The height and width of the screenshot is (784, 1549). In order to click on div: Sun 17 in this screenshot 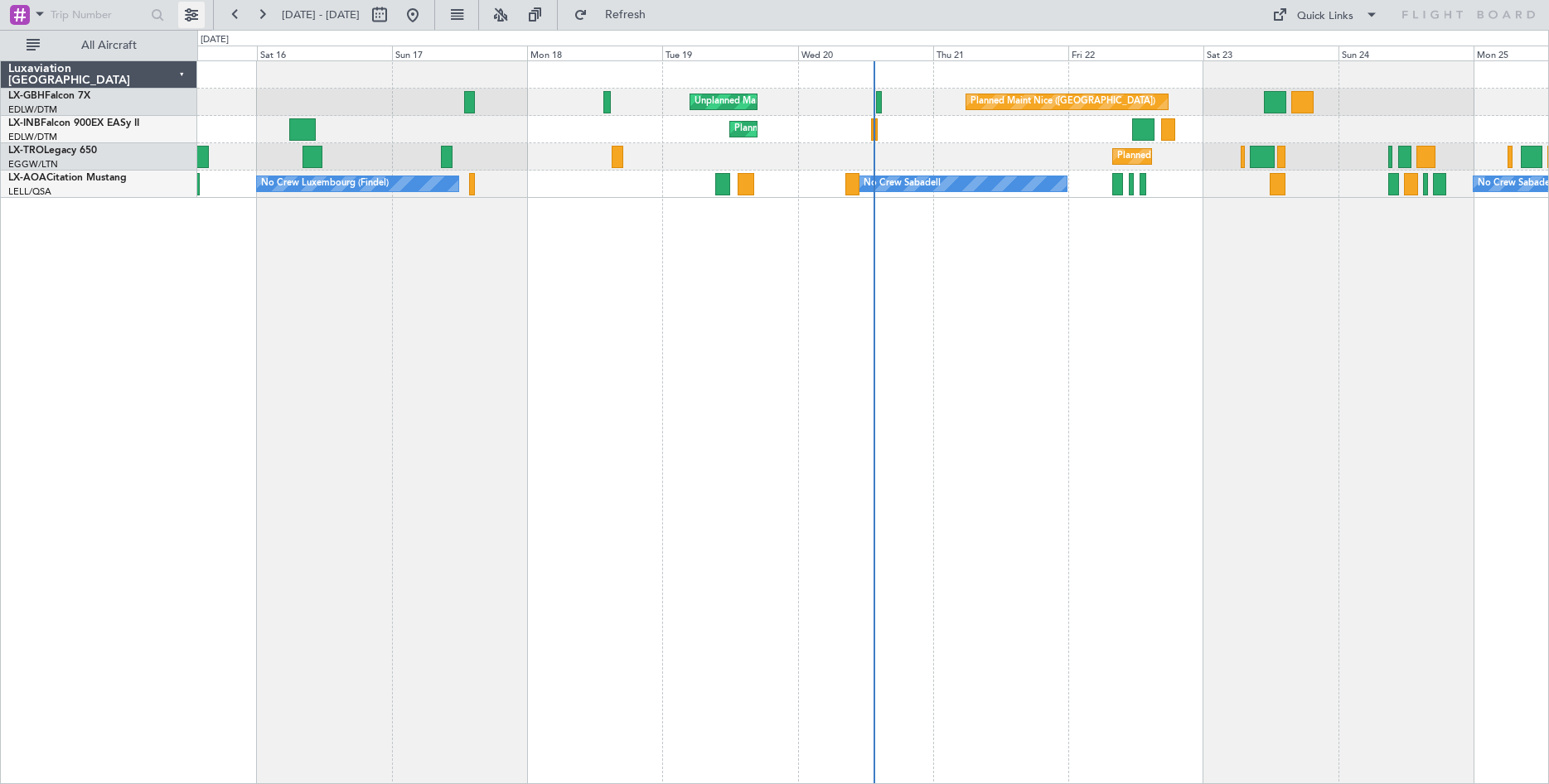, I will do `click(459, 53)`.